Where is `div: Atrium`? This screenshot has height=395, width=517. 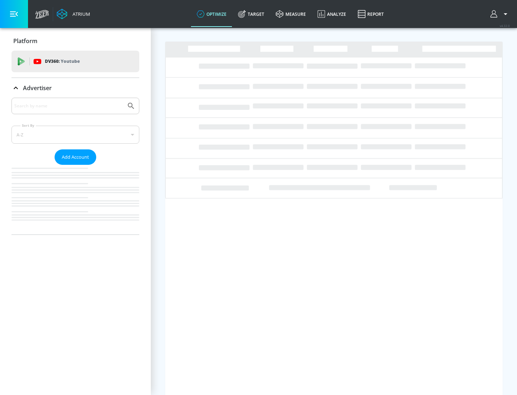 div: Atrium is located at coordinates (80, 14).